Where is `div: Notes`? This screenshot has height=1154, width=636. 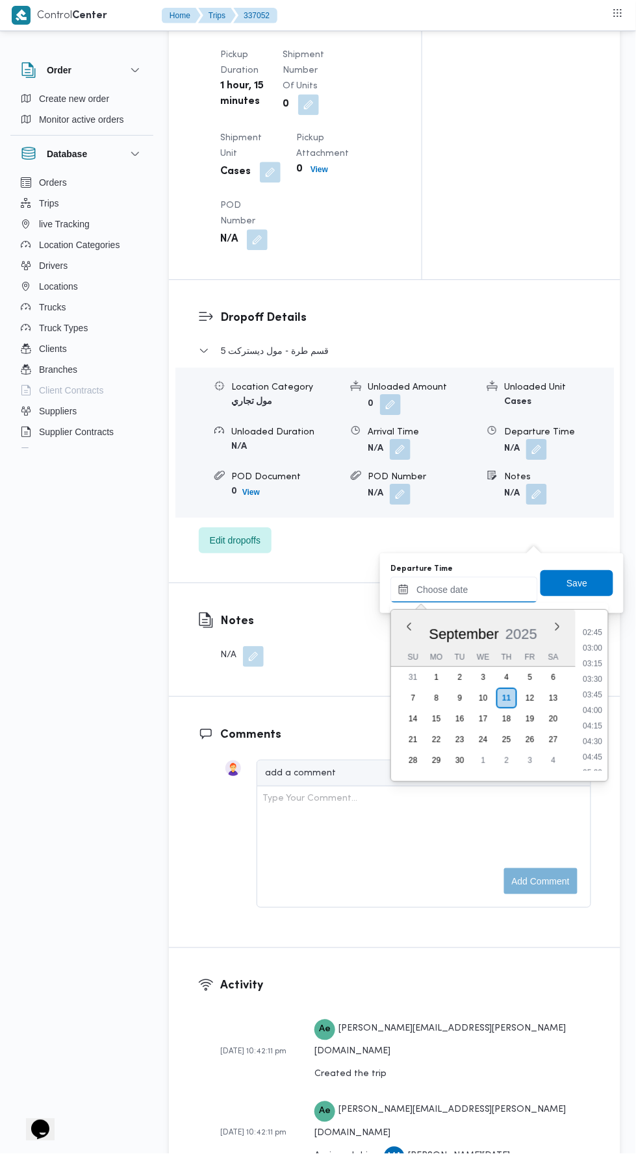
div: Notes is located at coordinates (559, 477).